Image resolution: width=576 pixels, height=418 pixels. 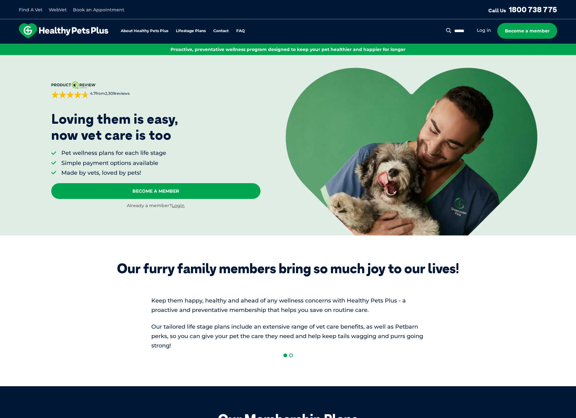 I want to click on li: Simple payment options available, so click(x=114, y=163).